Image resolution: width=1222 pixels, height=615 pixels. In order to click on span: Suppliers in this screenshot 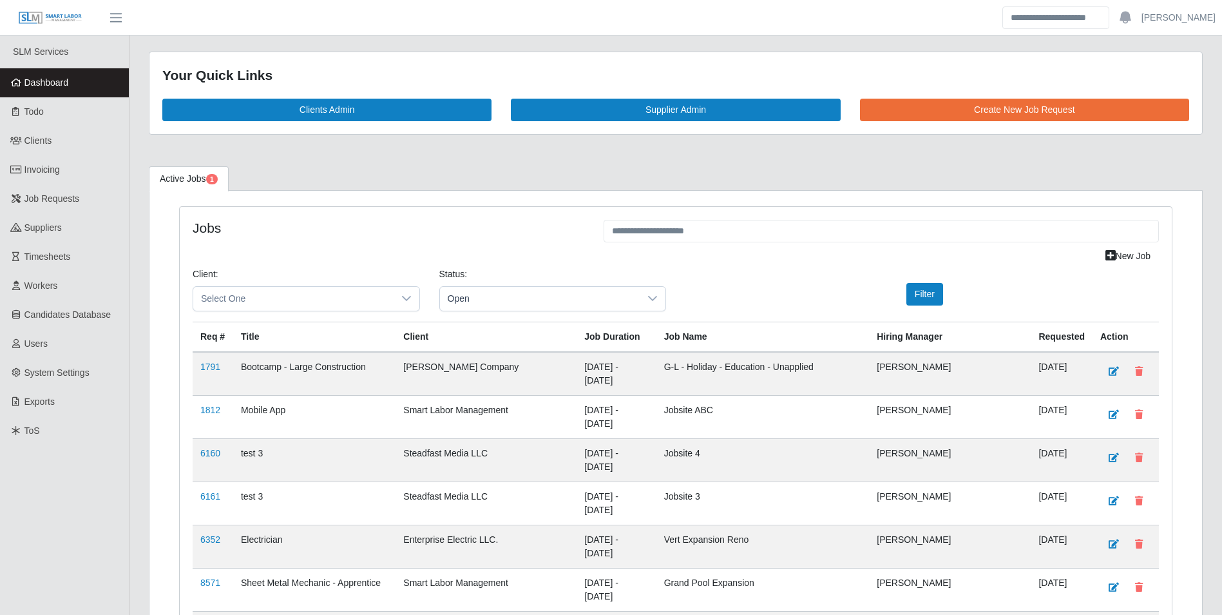, I will do `click(43, 227)`.